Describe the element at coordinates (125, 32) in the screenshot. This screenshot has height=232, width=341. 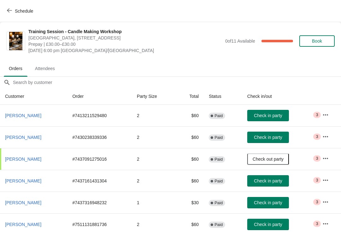
I see `span: Training Session - Candle Making Workshop` at that location.